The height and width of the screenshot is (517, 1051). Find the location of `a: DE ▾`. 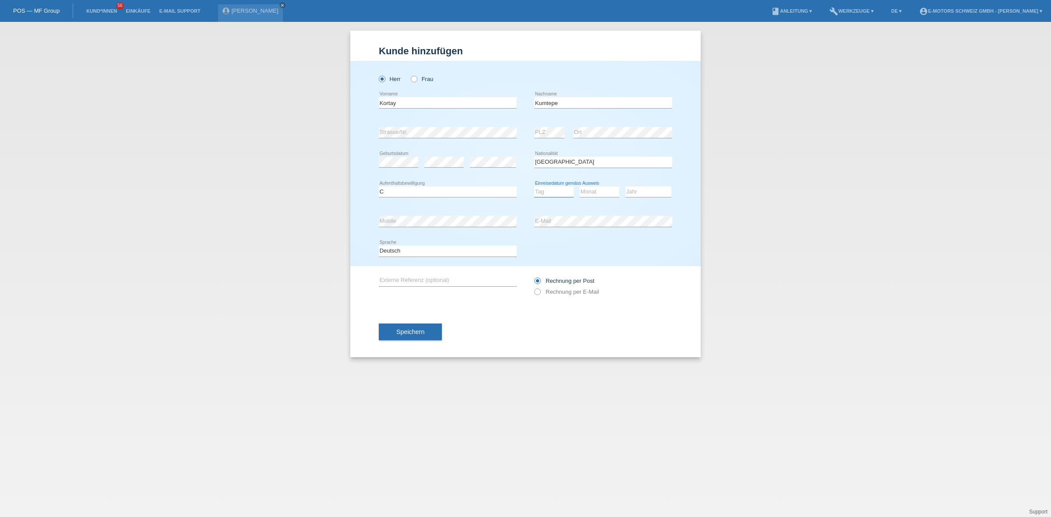

a: DE ▾ is located at coordinates (896, 11).